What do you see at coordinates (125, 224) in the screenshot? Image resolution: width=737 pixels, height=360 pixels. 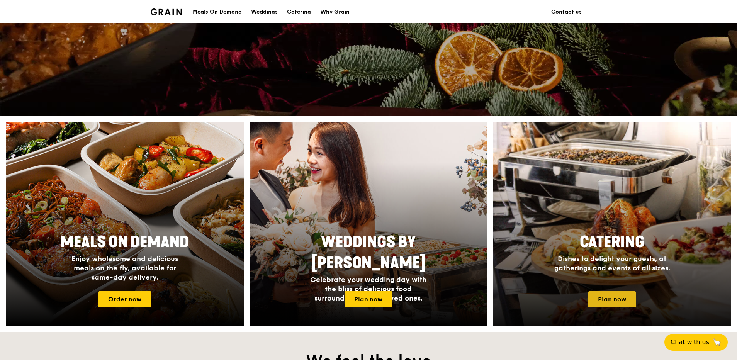 I see `a: Meals On DemandEnjoy wholesome and delicious meals on the fly, available for same-day delivery.Or...` at bounding box center [125, 224].